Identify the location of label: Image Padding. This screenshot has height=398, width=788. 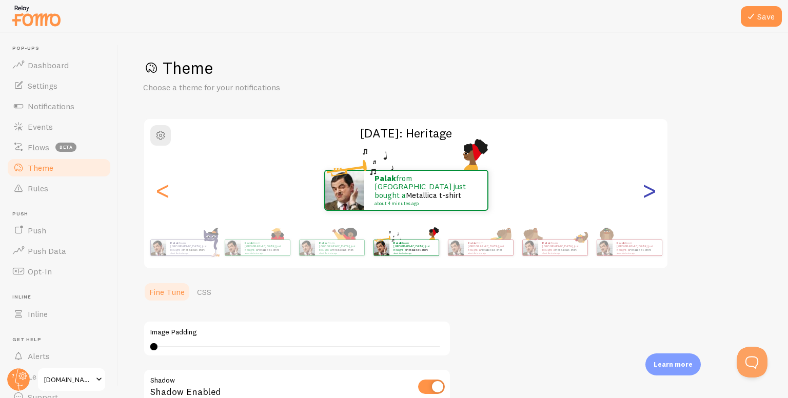
(297, 332).